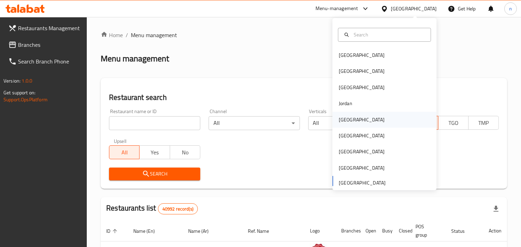  I want to click on th: Action, so click(495, 231).